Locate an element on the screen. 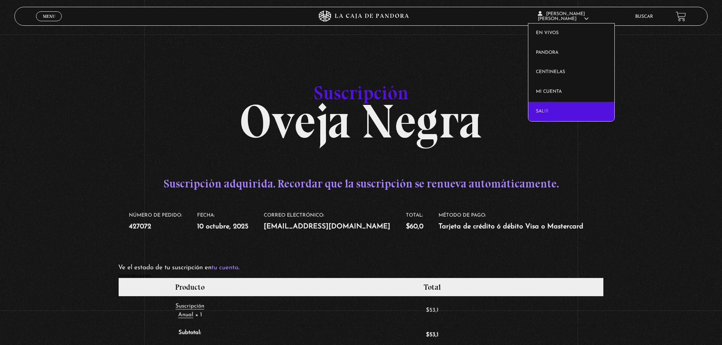 This screenshot has height=345, width=722. th: Producto is located at coordinates (189, 287).